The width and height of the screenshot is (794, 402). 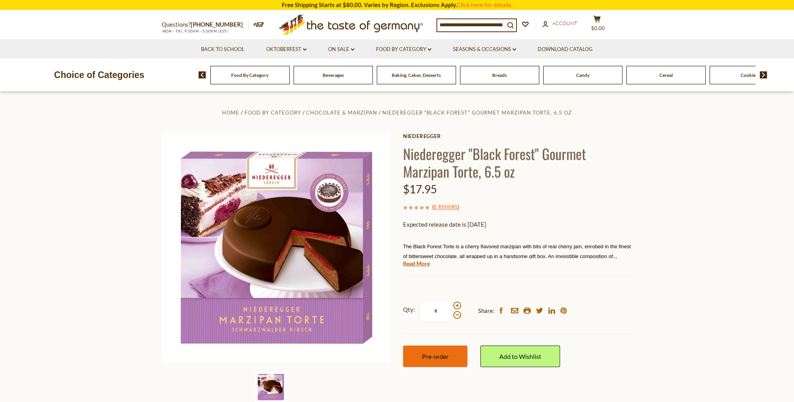 What do you see at coordinates (749, 75) in the screenshot?
I see `a: Cookies` at bounding box center [749, 75].